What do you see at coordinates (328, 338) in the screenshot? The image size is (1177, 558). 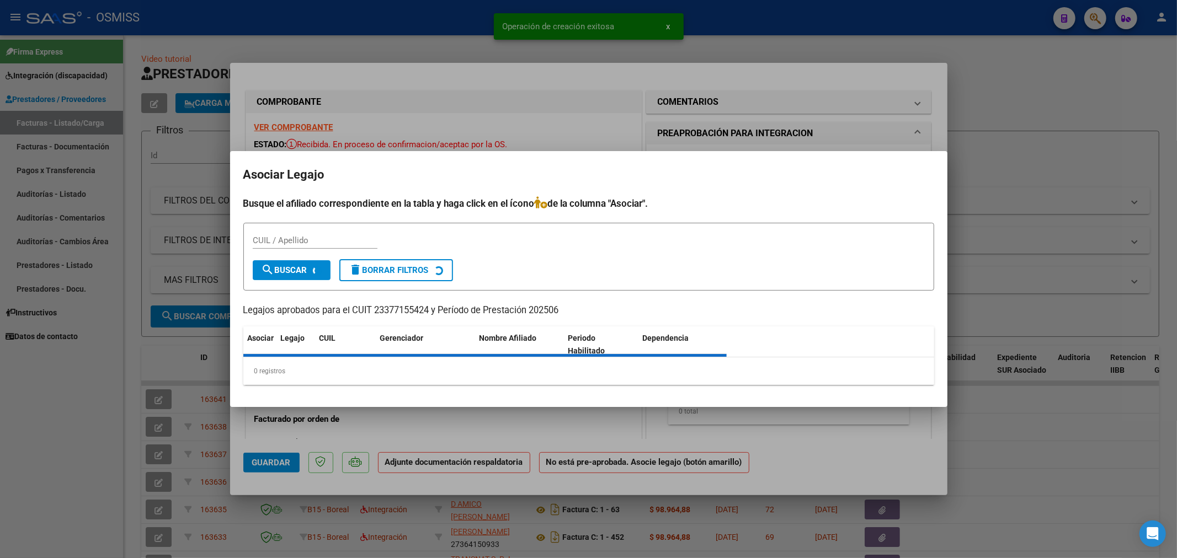 I see `span: CUIL` at bounding box center [328, 338].